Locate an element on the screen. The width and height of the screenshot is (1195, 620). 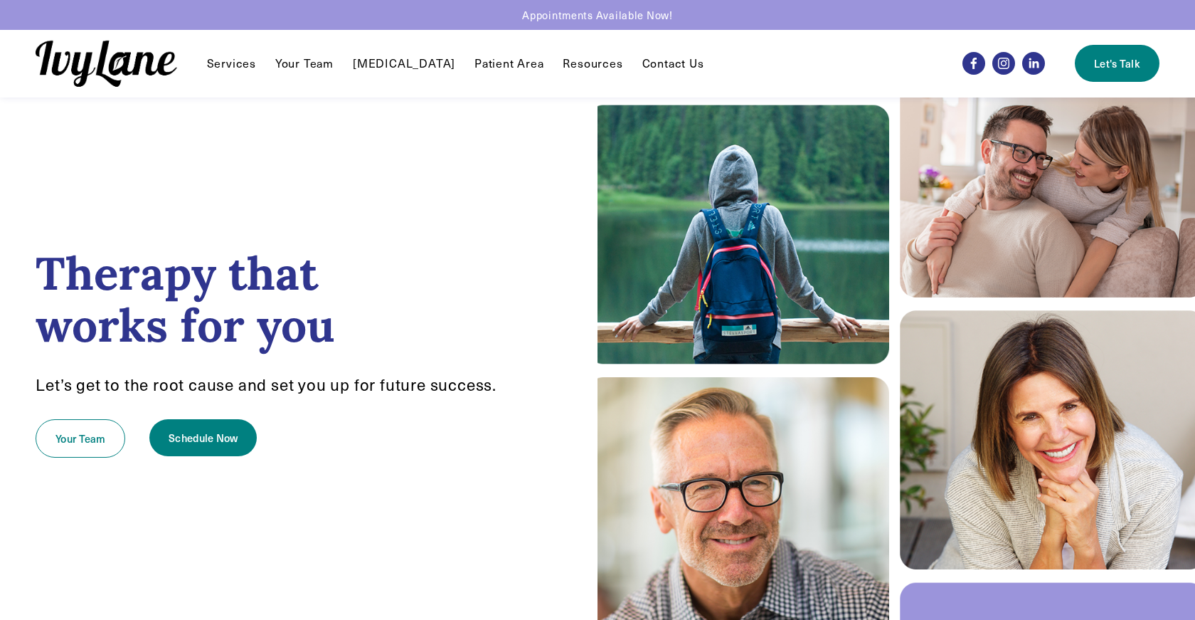
a: Contact Us is located at coordinates (673, 63).